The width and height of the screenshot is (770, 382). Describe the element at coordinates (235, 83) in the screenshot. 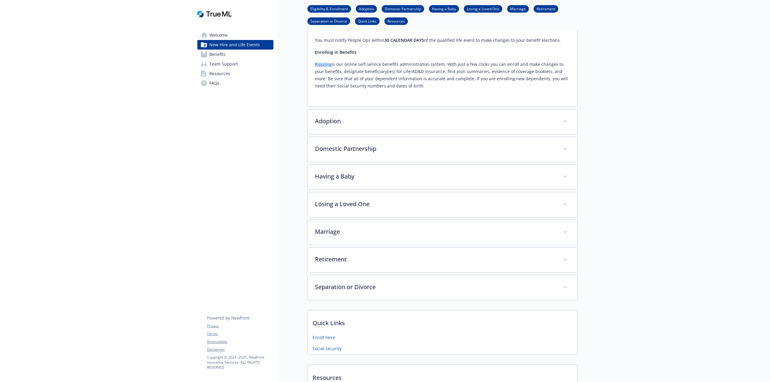

I see `a: FAQs` at that location.